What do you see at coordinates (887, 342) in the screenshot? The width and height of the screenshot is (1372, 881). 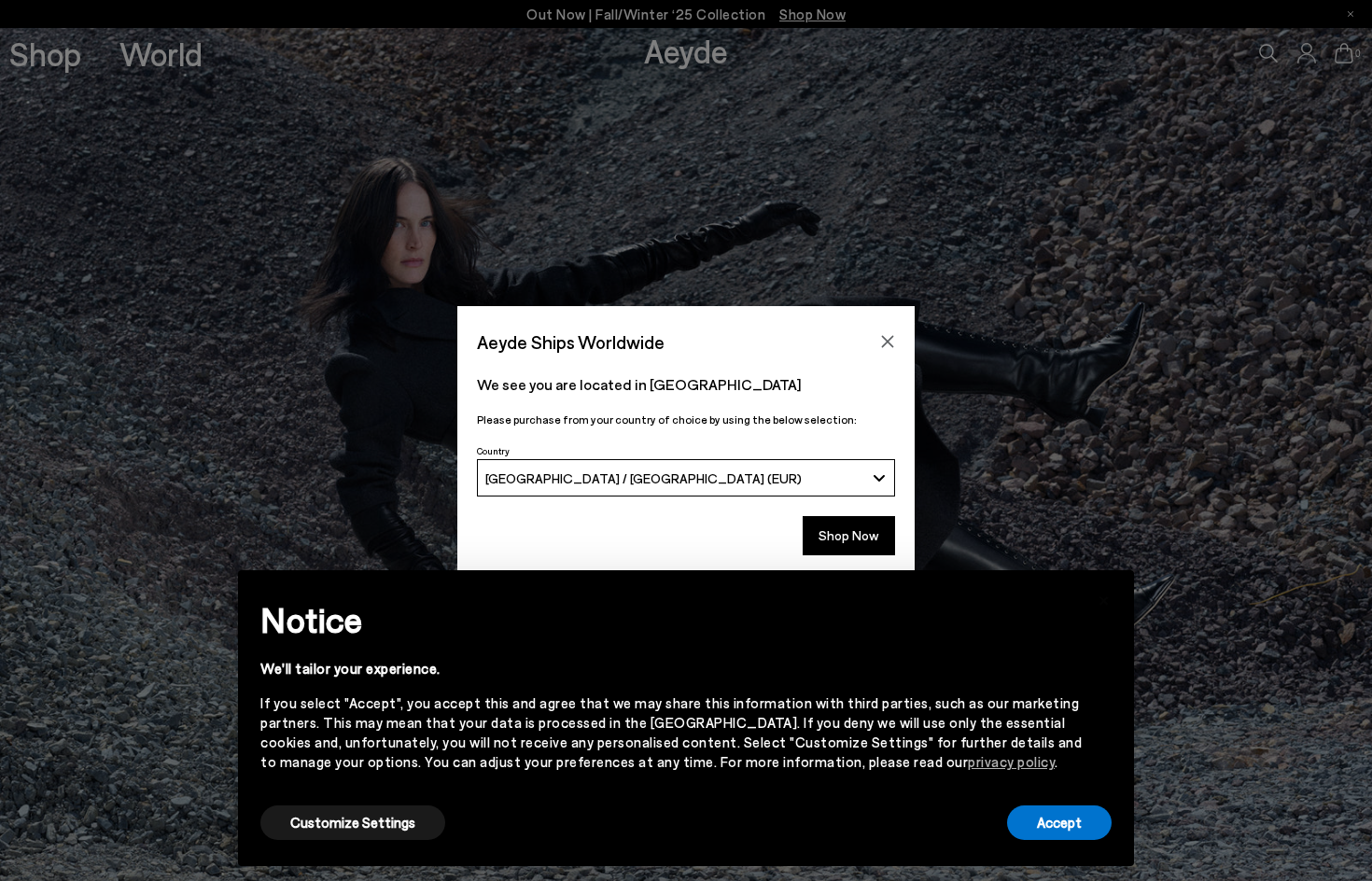 I see `button: Close` at bounding box center [887, 342].